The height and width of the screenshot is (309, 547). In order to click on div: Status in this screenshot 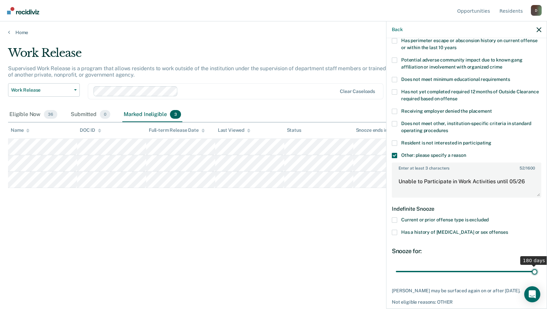, I will do `click(294, 130)`.